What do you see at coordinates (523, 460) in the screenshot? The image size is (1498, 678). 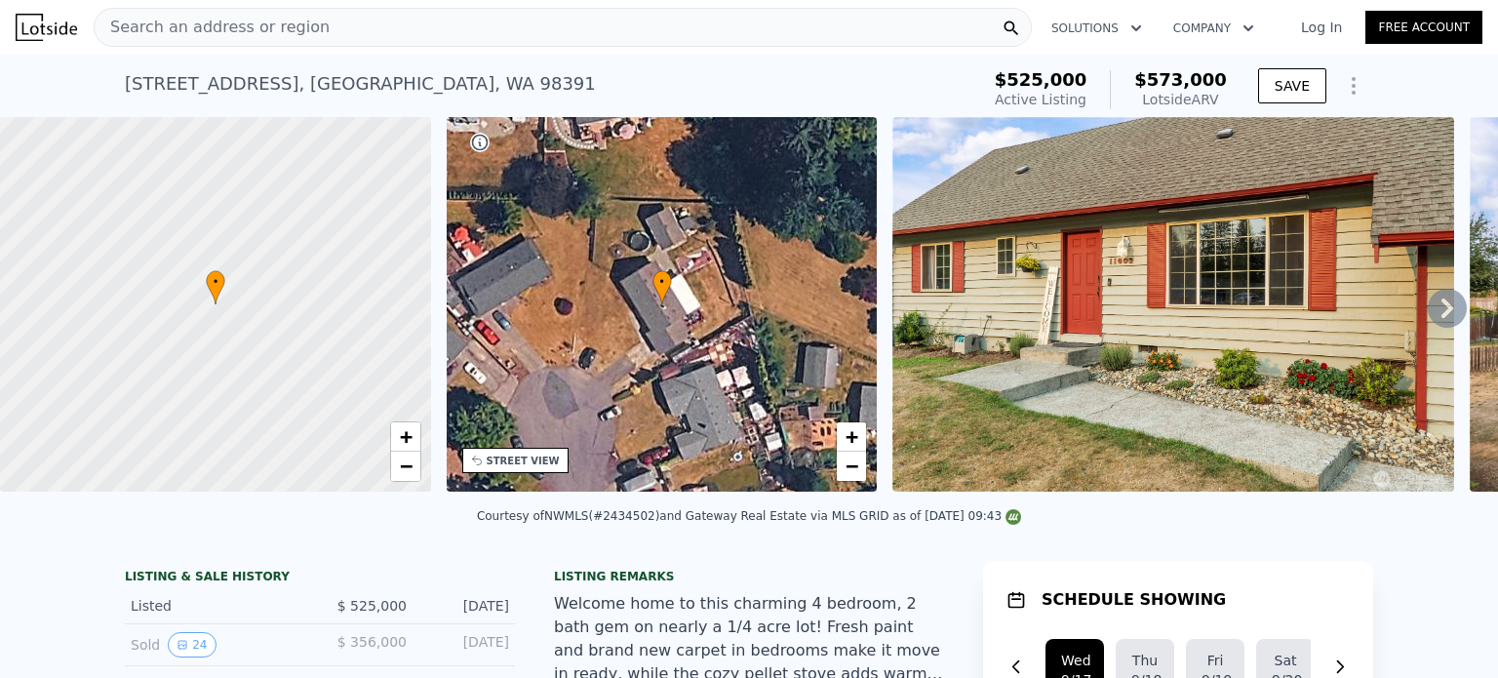 I see `div: STREET VIEW` at bounding box center [523, 460].